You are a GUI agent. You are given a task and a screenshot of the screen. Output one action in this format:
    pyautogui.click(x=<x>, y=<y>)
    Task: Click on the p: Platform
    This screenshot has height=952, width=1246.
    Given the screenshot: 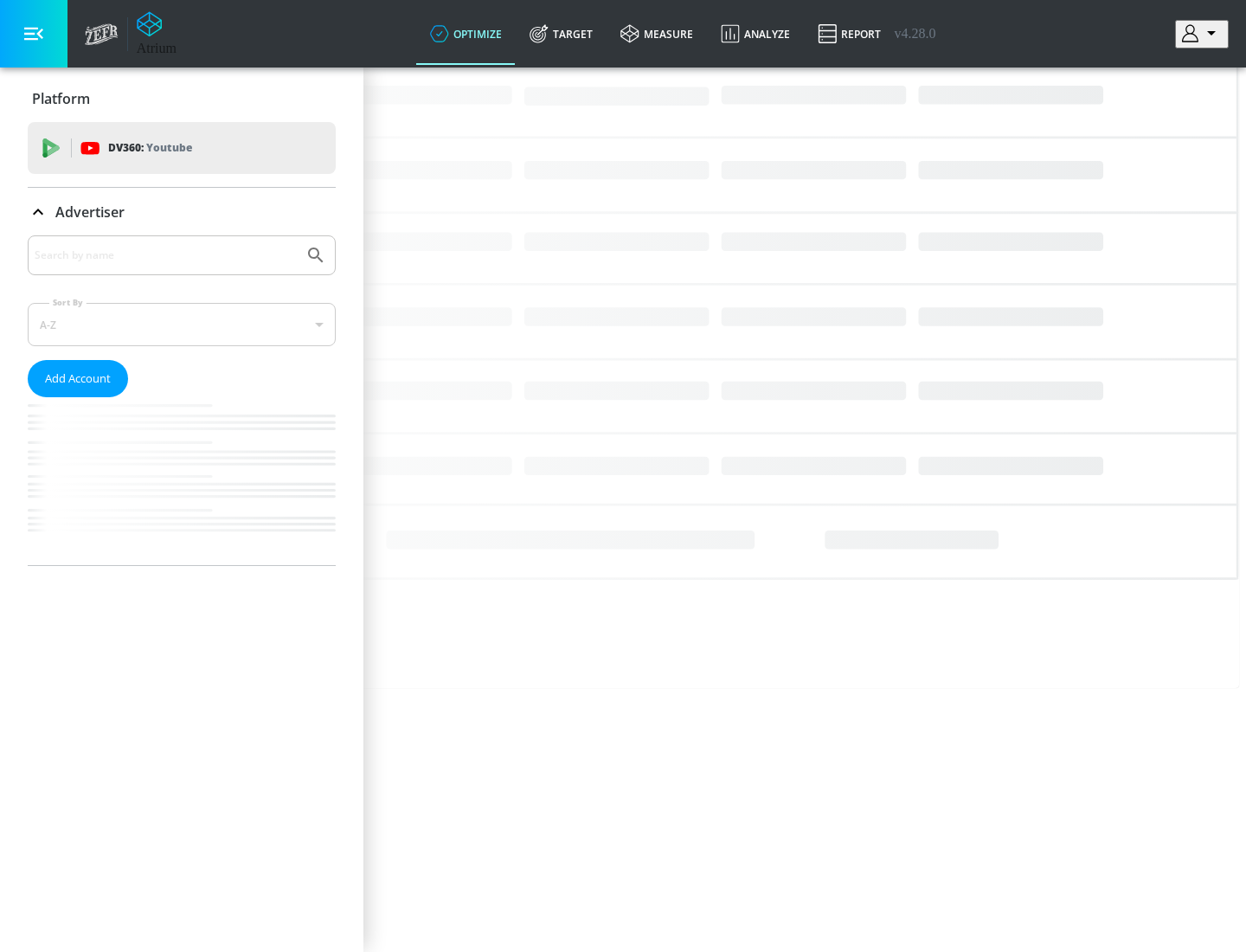 What is the action you would take?
    pyautogui.click(x=61, y=99)
    